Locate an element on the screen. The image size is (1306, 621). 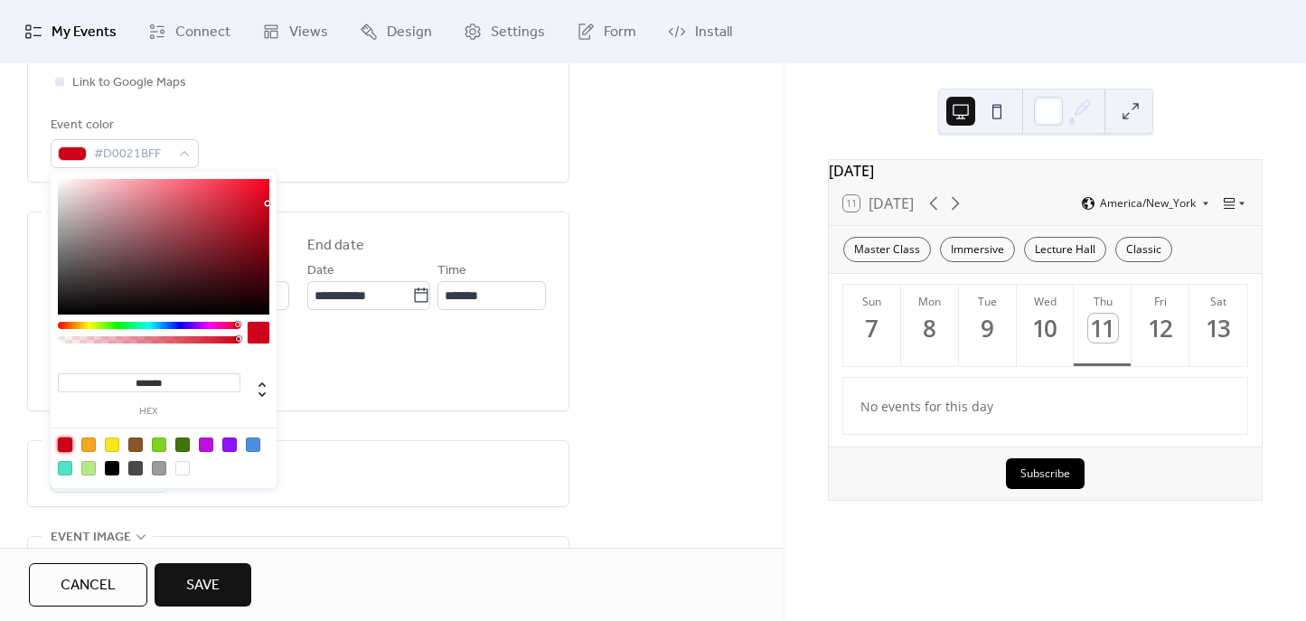
span: Install is located at coordinates (713, 33).